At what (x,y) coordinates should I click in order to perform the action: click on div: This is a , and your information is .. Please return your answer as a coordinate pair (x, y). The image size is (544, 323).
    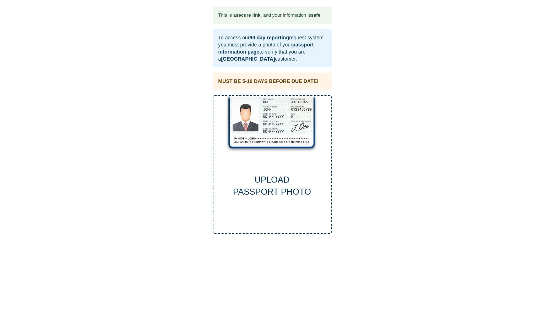
    Looking at the image, I should click on (270, 15).